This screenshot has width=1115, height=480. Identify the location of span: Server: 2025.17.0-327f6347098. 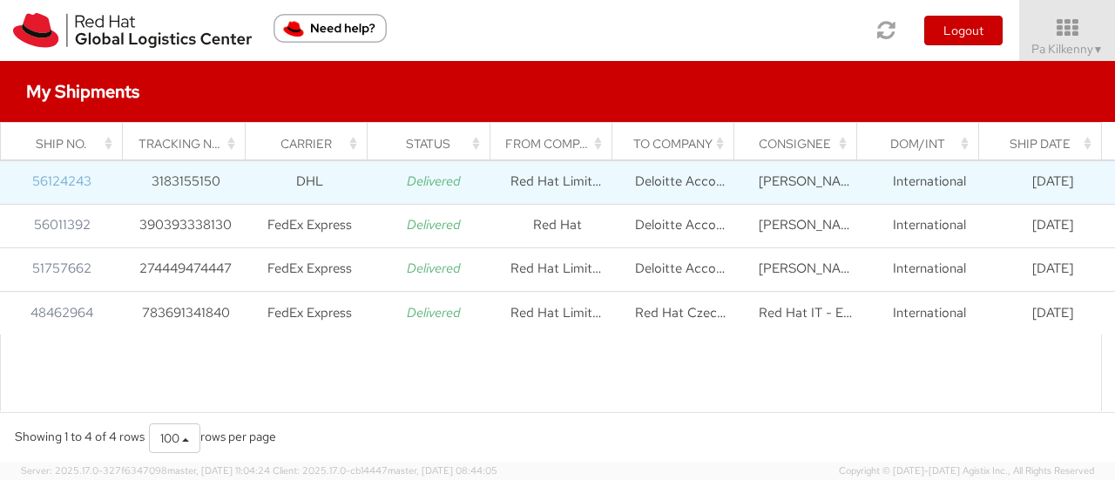
(145, 470).